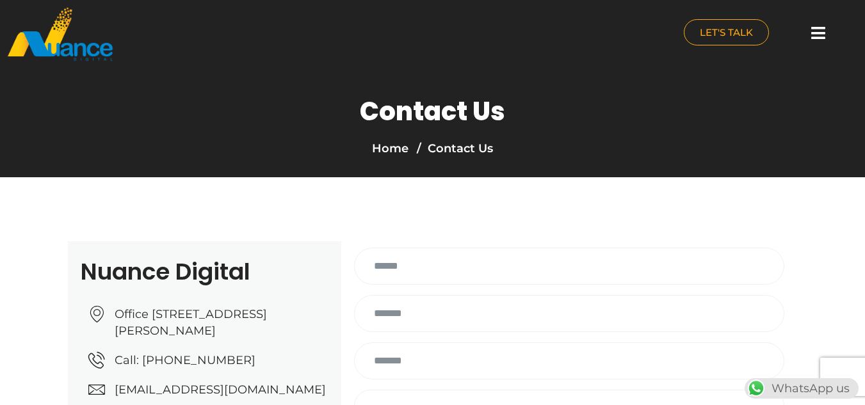 This screenshot has width=865, height=405. I want to click on a: LET'S TALK, so click(726, 32).